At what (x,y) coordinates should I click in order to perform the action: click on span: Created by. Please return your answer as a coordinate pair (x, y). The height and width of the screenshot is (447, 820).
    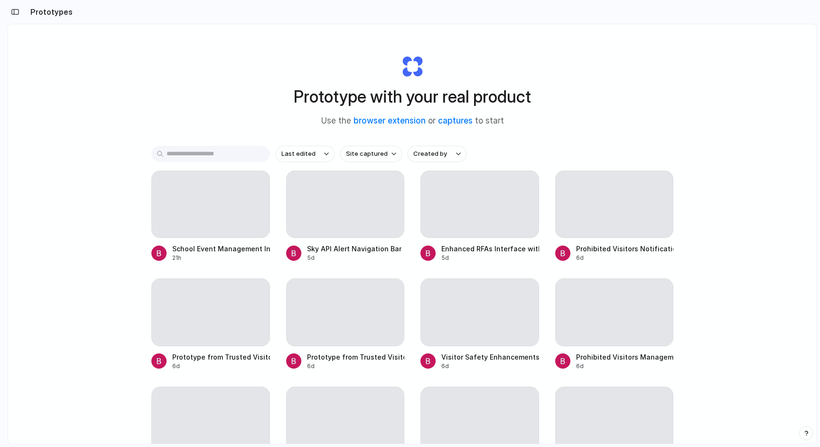
    Looking at the image, I should click on (430, 154).